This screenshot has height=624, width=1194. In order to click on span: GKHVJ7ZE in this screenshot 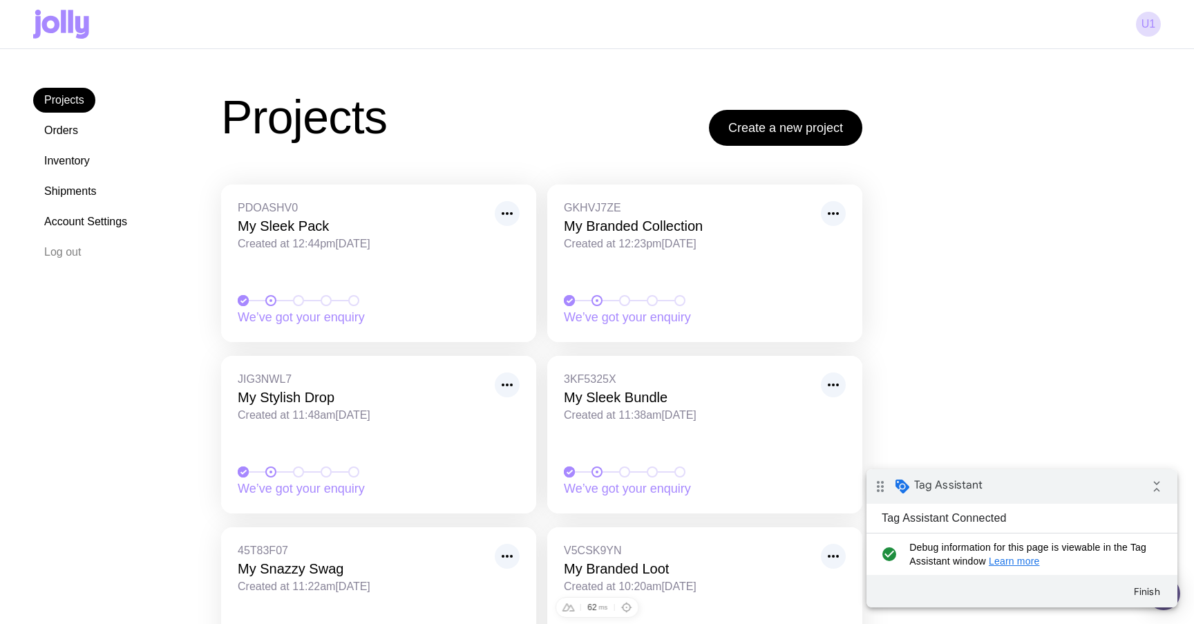, I will do `click(688, 208)`.